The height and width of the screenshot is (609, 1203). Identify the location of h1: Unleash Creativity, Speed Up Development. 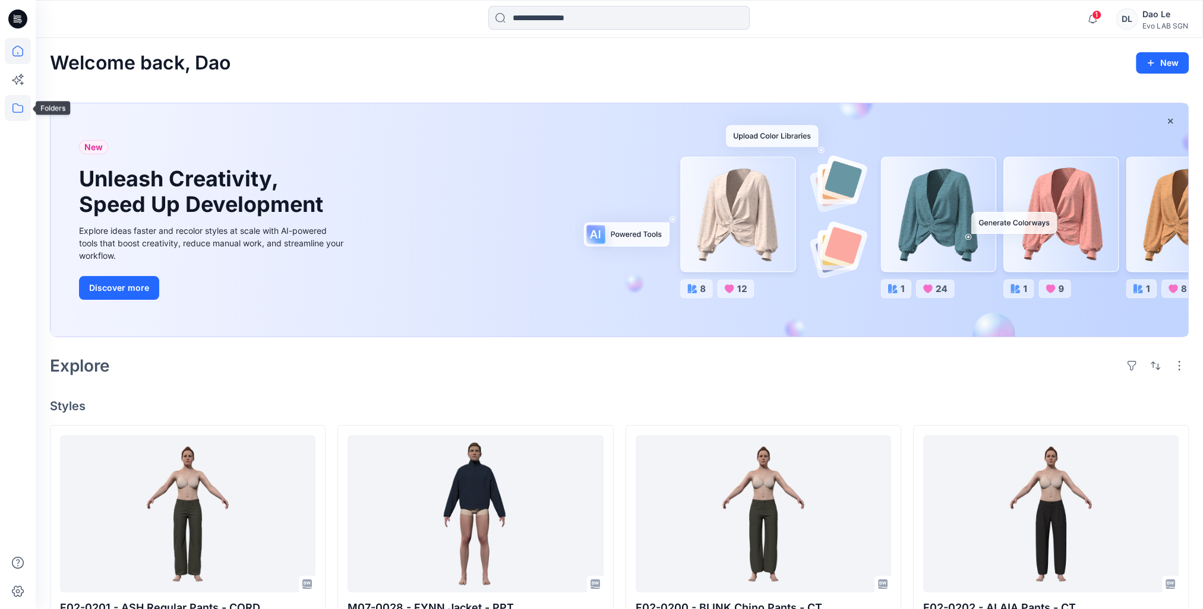
(204, 192).